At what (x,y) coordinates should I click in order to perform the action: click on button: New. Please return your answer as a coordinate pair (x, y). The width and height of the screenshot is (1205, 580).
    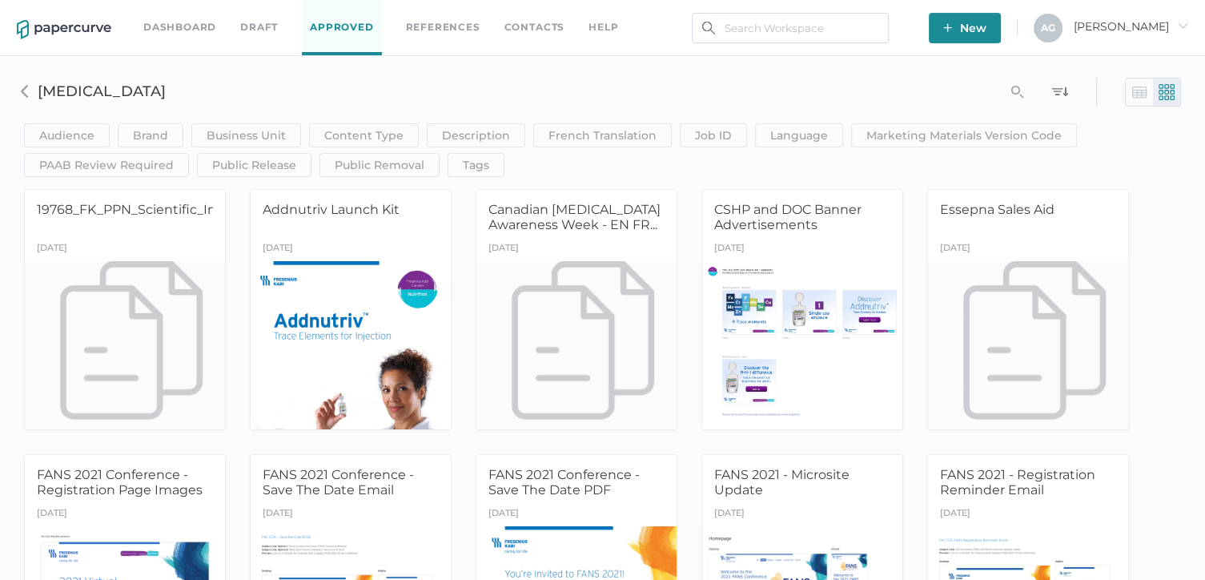
    Looking at the image, I should click on (965, 28).